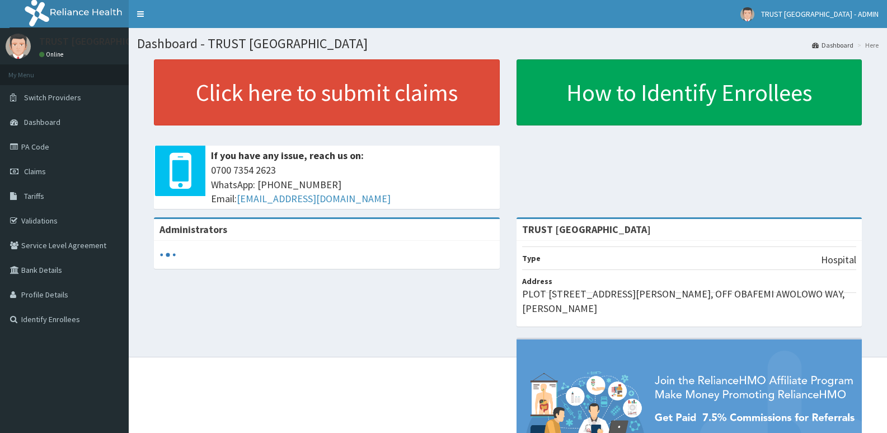  Describe the element at coordinates (53, 97) in the screenshot. I see `span: Switch Providers` at that location.